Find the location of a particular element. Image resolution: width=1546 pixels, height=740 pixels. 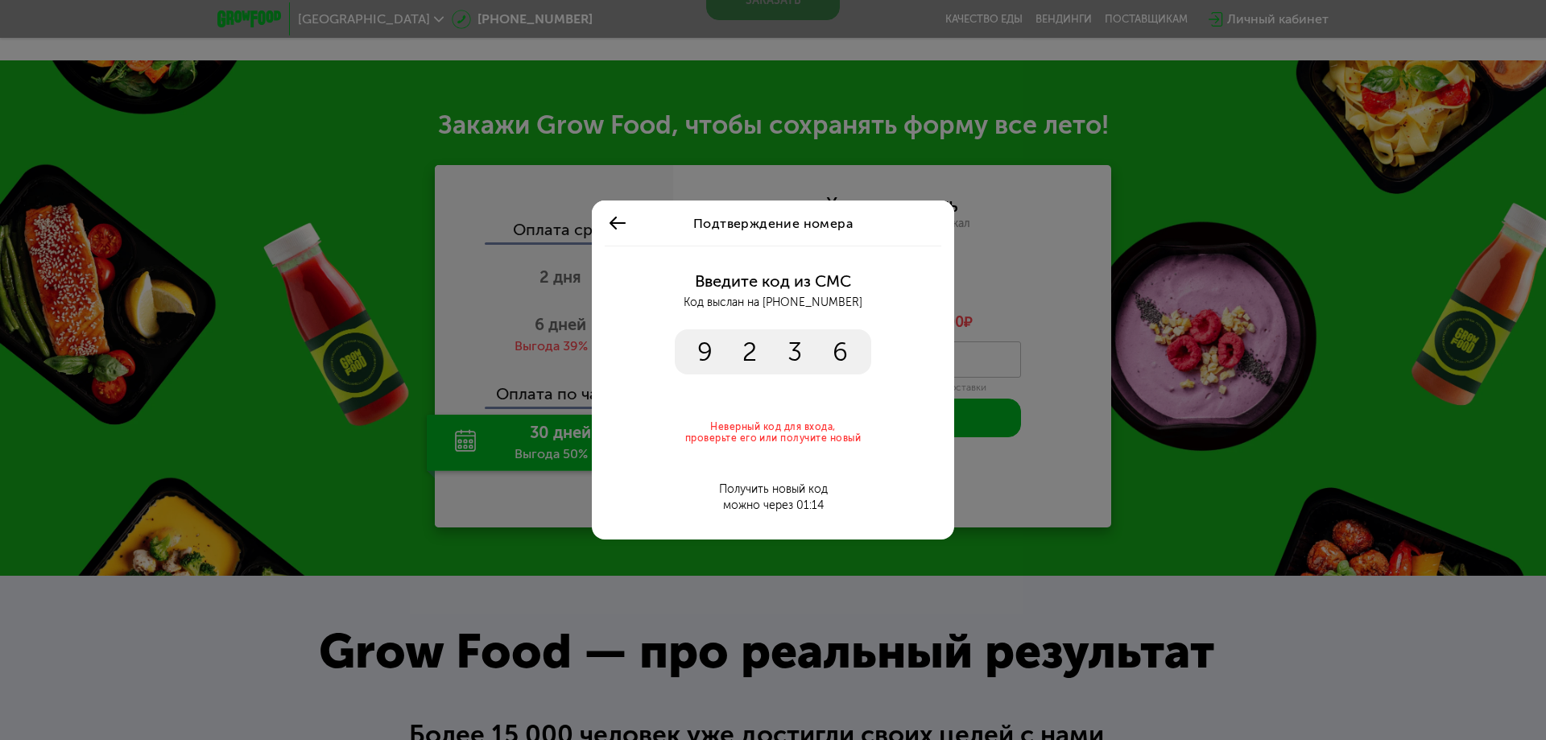

span: Подтверждение номера is located at coordinates (773, 223).